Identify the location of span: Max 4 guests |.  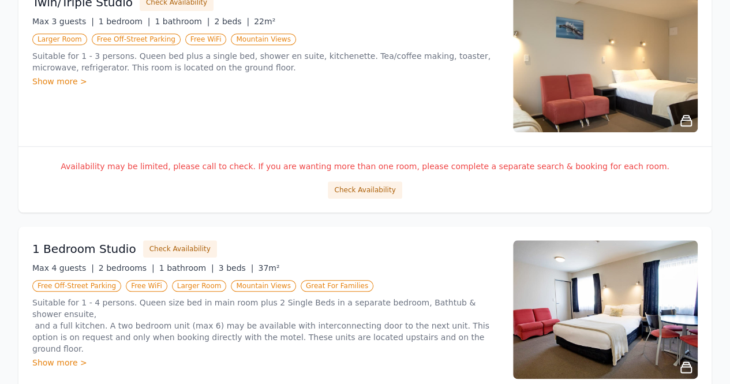
(63, 268).